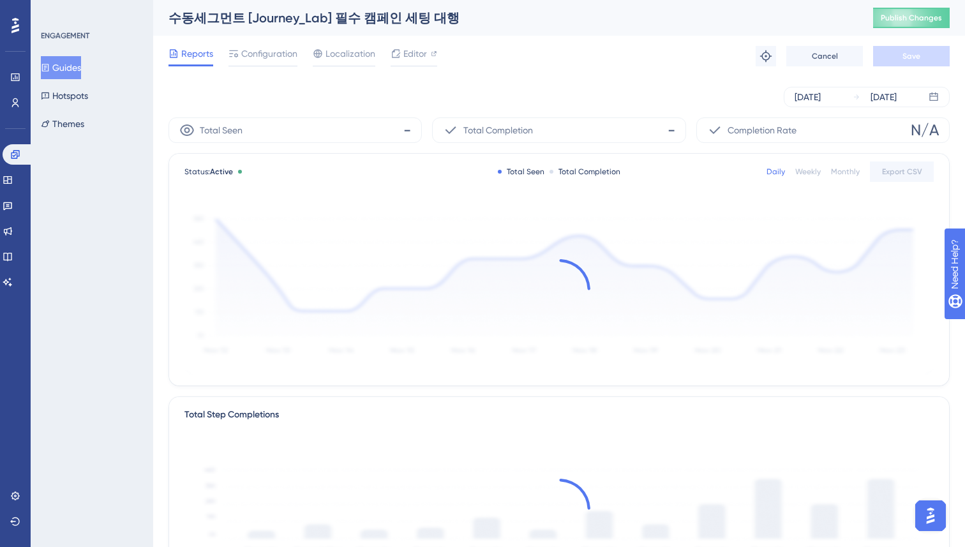 The image size is (965, 547). Describe the element at coordinates (19, 19) in the screenshot. I see `button: Open AI Assistant Launcher` at that location.